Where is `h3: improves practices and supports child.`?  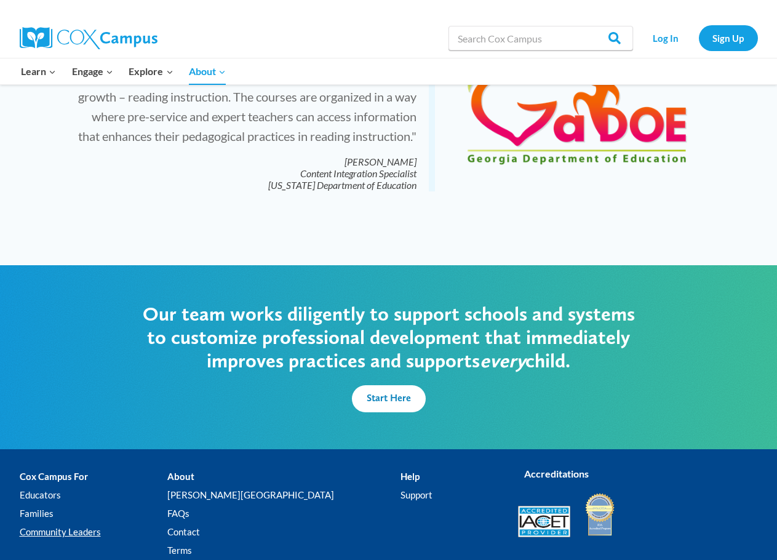 h3: improves practices and supports child. is located at coordinates (389, 360).